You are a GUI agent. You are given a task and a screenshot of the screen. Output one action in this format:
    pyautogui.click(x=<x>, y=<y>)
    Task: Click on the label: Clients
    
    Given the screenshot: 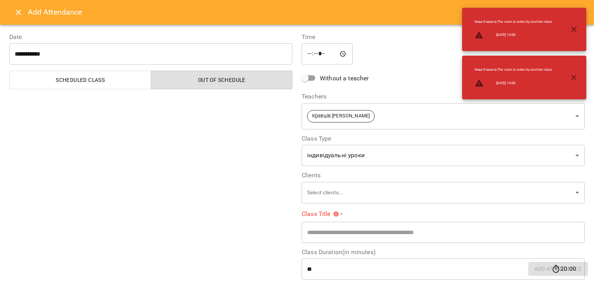 What is the action you would take?
    pyautogui.click(x=443, y=175)
    